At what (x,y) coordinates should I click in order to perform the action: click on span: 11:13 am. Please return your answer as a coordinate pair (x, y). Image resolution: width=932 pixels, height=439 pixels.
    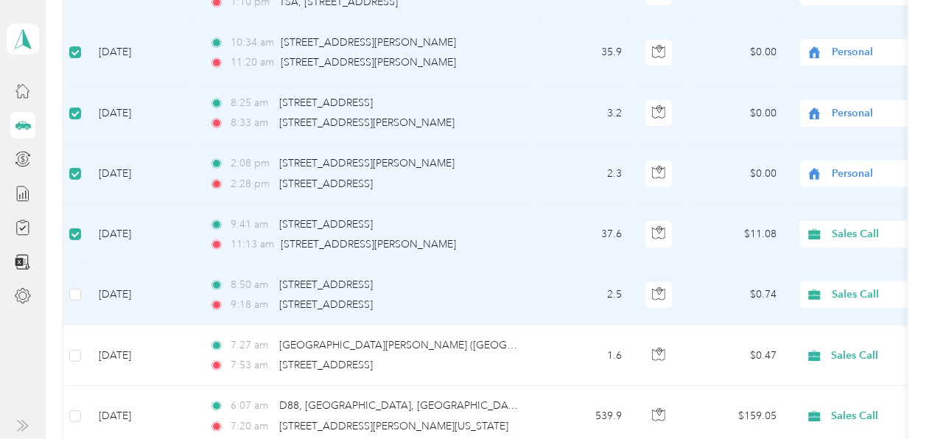
    Looking at the image, I should click on (252, 244).